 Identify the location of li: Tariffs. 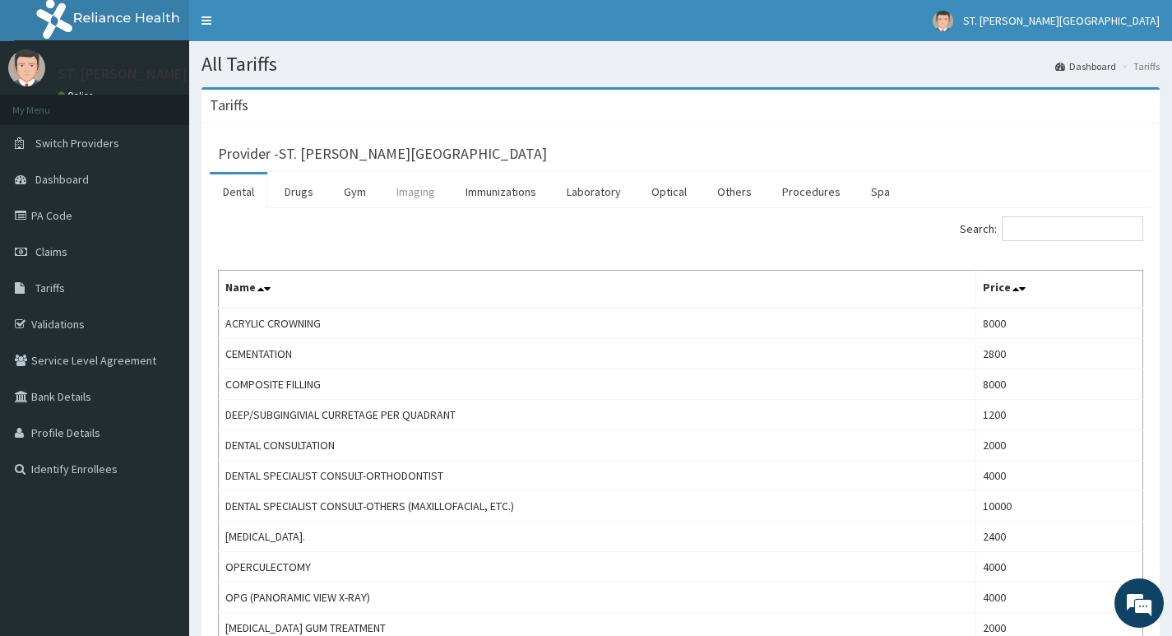
(1138, 66).